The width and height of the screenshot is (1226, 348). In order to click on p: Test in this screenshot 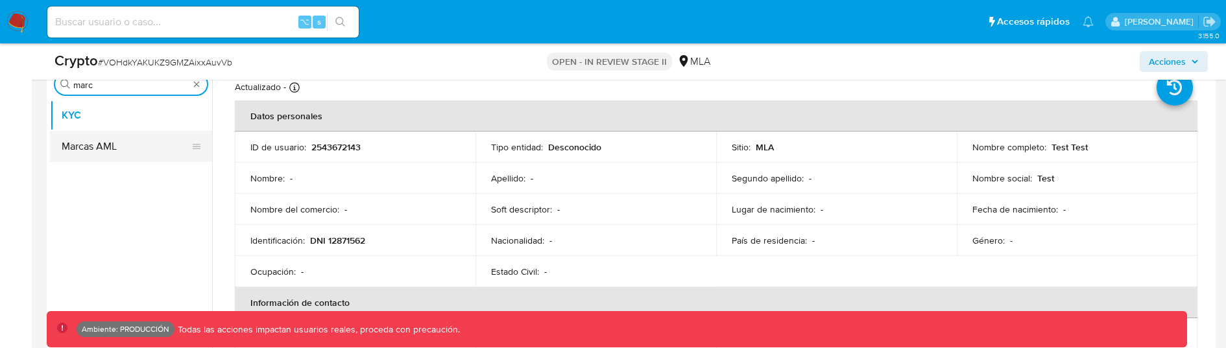, I will do `click(1045, 178)`.